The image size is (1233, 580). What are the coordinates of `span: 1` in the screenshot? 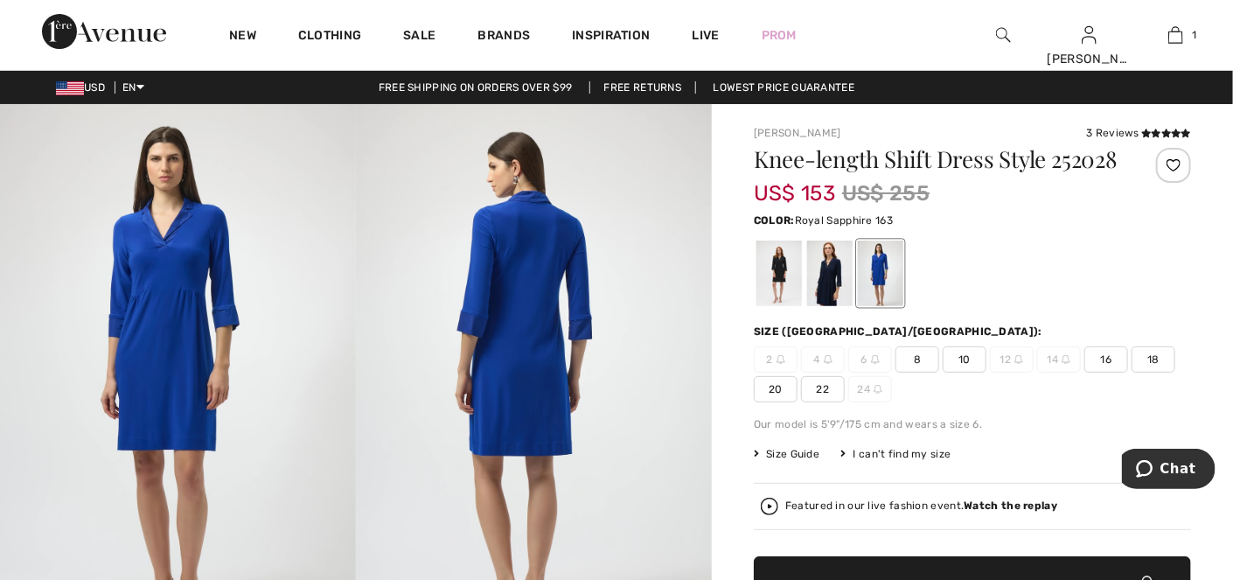 It's located at (1194, 35).